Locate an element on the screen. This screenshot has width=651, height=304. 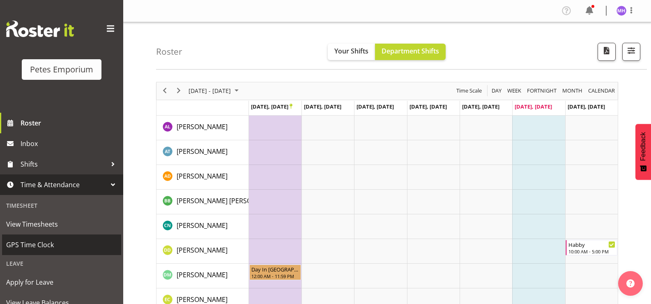
span: Month is located at coordinates (573, 90).